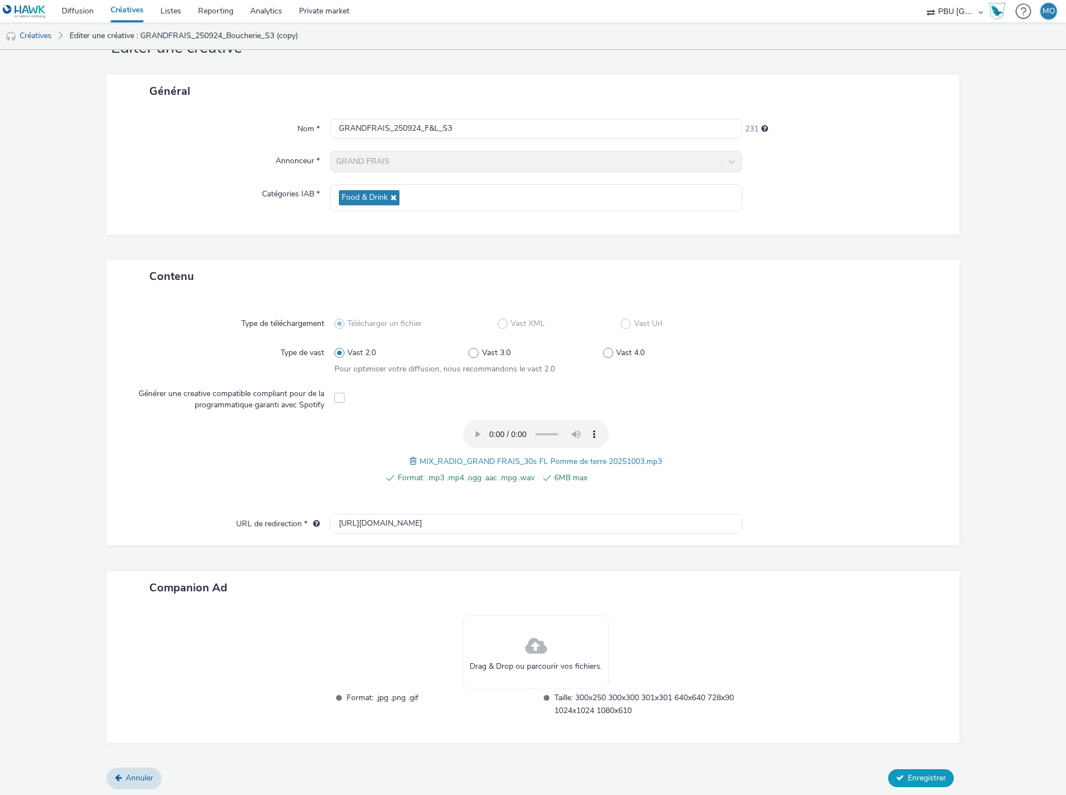  What do you see at coordinates (927, 778) in the screenshot?
I see `span: Enregistrer` at bounding box center [927, 778].